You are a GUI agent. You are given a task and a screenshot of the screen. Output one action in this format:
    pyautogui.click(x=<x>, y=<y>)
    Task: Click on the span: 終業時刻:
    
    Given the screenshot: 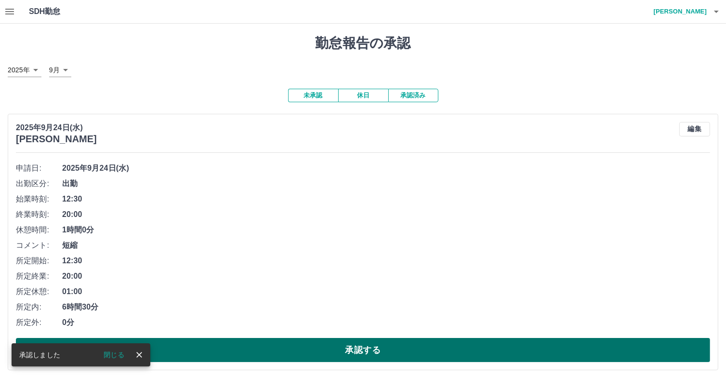 What is the action you would take?
    pyautogui.click(x=39, y=214)
    